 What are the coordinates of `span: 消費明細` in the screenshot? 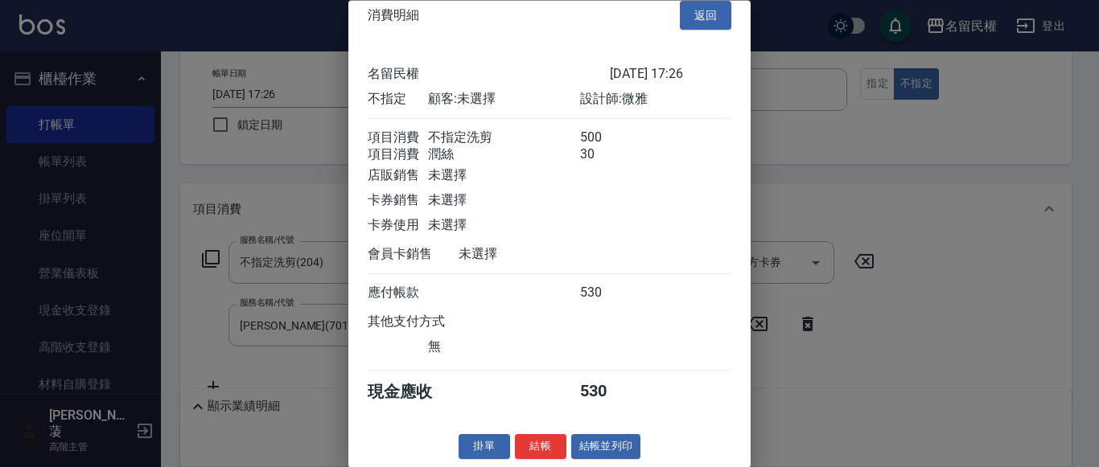 It's located at (393, 15).